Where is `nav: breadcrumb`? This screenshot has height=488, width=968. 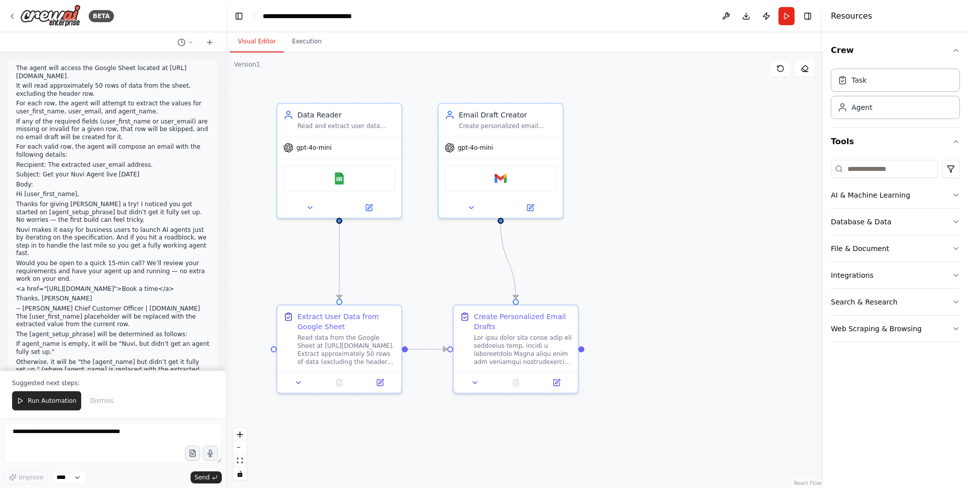 nav: breadcrumb is located at coordinates (319, 16).